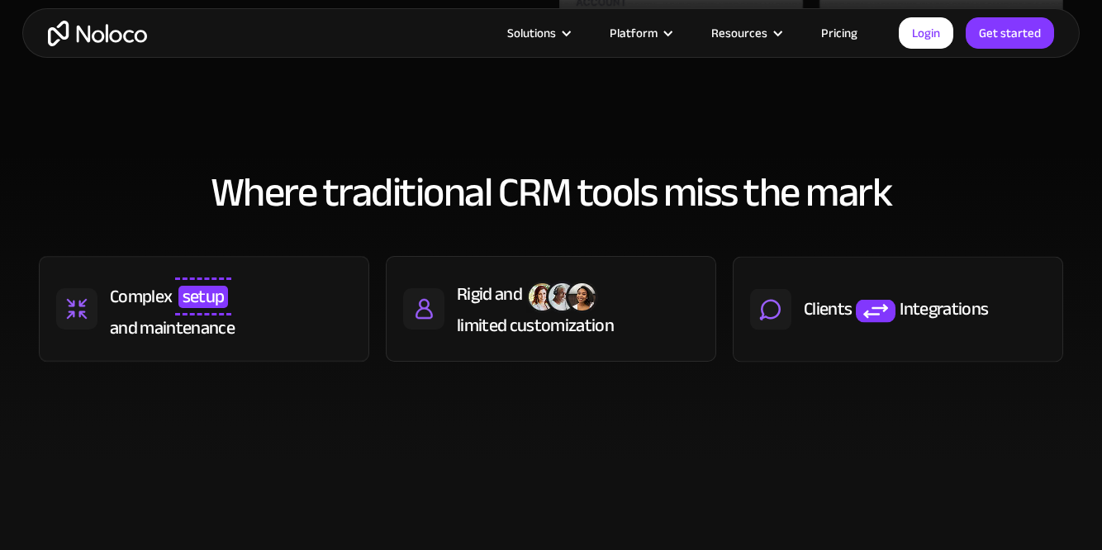 This screenshot has height=550, width=1102. I want to click on div: Rigid and, so click(489, 294).